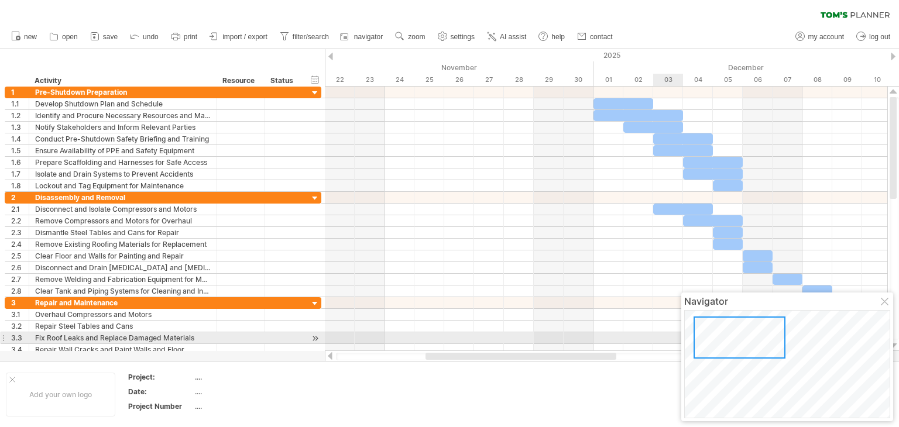 The width and height of the screenshot is (899, 427). What do you see at coordinates (145, 37) in the screenshot?
I see `a: undo` at bounding box center [145, 37].